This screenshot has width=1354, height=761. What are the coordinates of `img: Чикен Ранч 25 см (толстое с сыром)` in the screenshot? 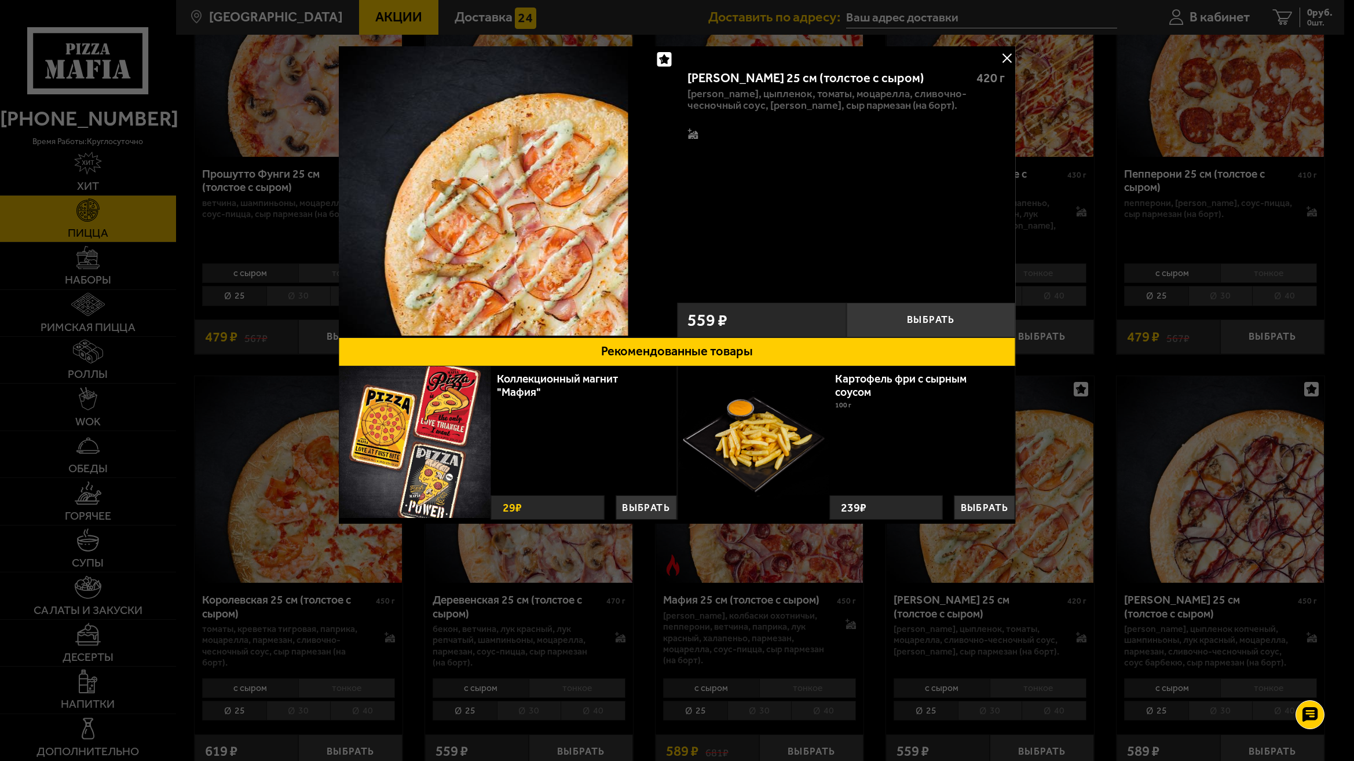 It's located at (483, 191).